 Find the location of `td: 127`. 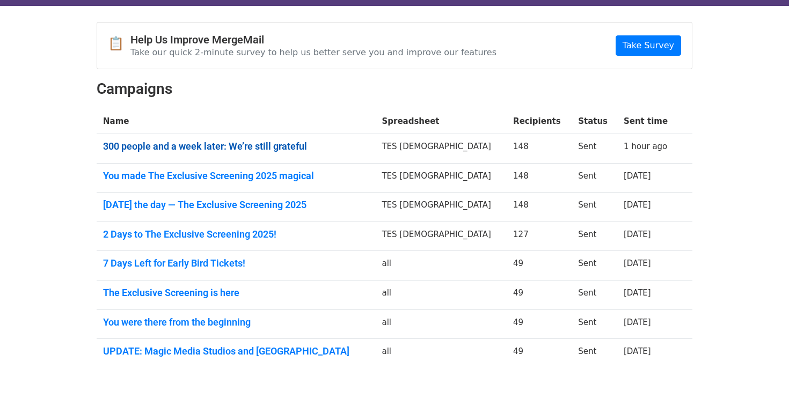

td: 127 is located at coordinates (539, 236).